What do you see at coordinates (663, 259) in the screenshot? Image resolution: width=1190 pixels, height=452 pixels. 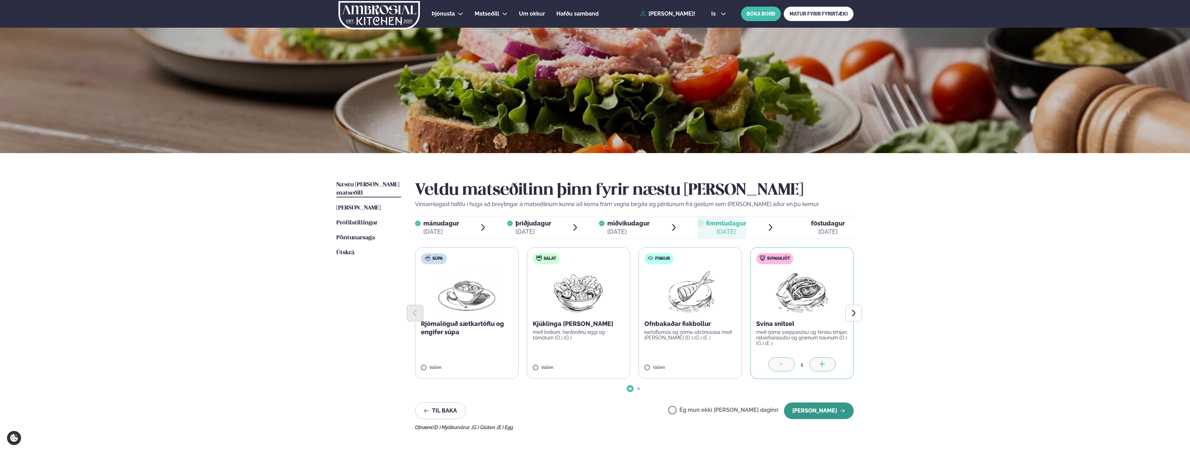 I see `span: Fiskur` at bounding box center [663, 259].